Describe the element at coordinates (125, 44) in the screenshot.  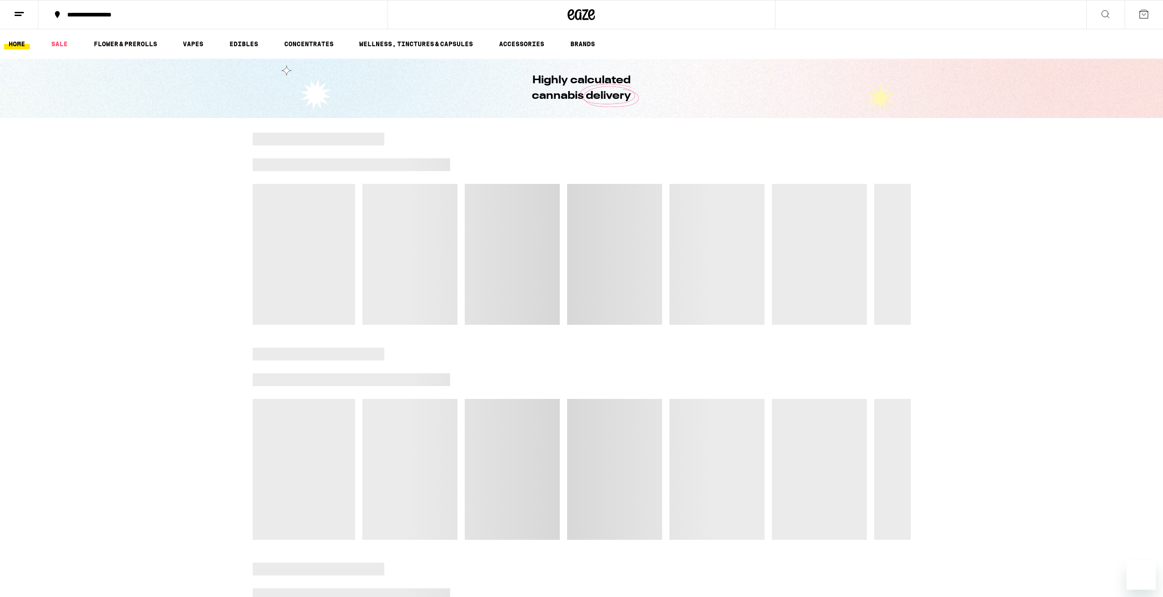
I see `a: FLOWER & PREROLLS` at that location.